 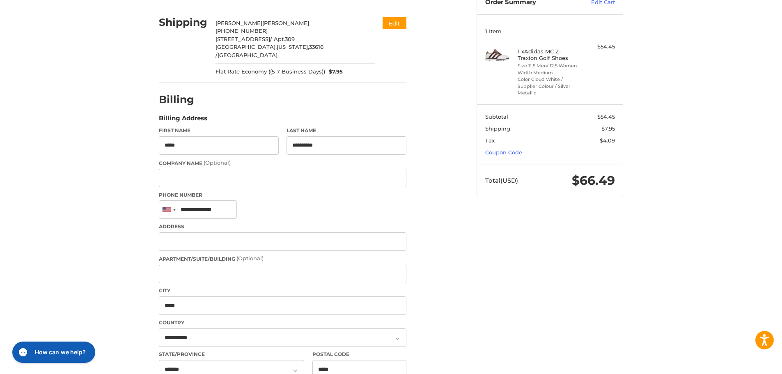 What do you see at coordinates (607, 140) in the screenshot?
I see `span: $4.09` at bounding box center [607, 140].